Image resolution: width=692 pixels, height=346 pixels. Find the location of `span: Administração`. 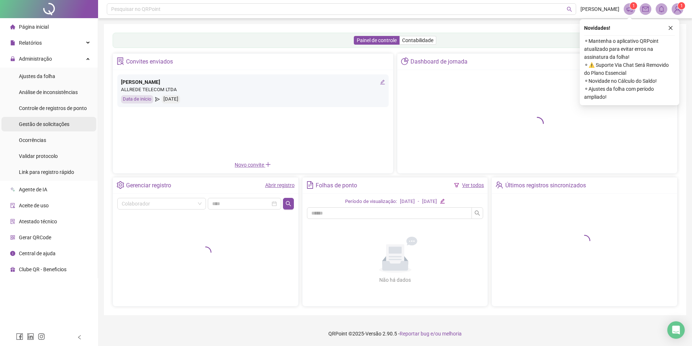

span: Administração is located at coordinates (35, 59).